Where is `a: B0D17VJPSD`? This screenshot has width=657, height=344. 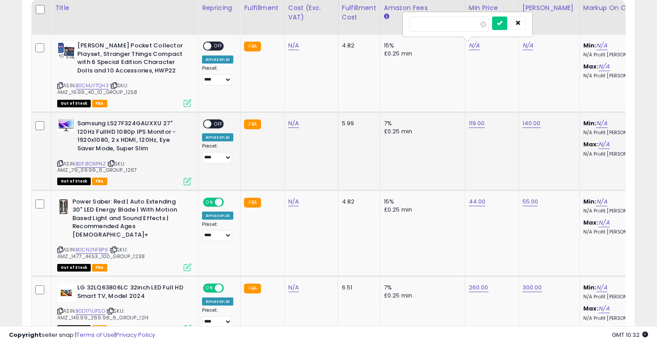 a: B0D17VJPSD is located at coordinates (90, 311).